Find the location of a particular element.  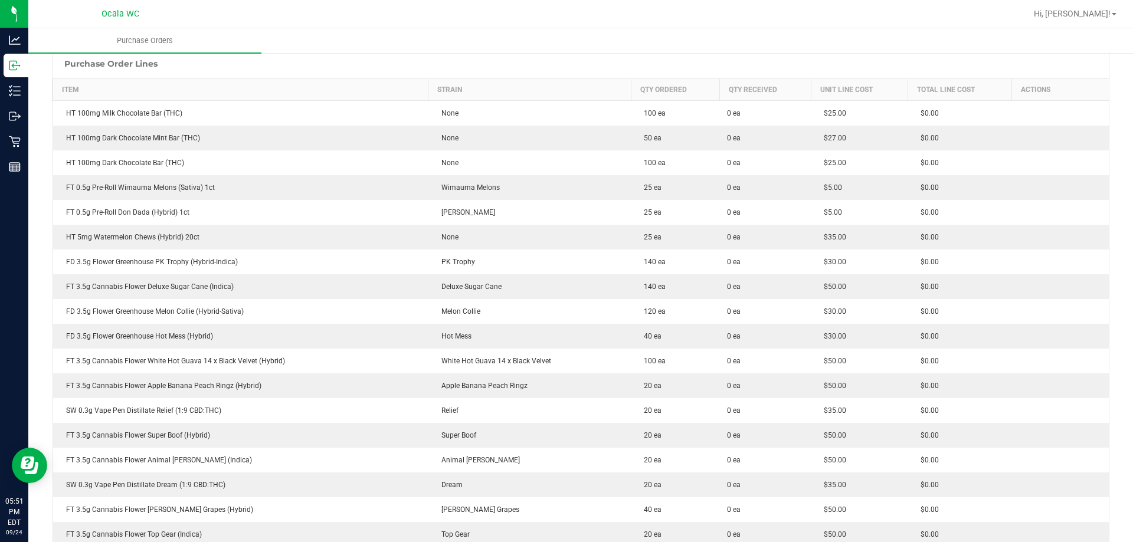

div: SW 0.3g Vape Pen Distillate Relief (1:9 CBD:THC) is located at coordinates (241, 411).